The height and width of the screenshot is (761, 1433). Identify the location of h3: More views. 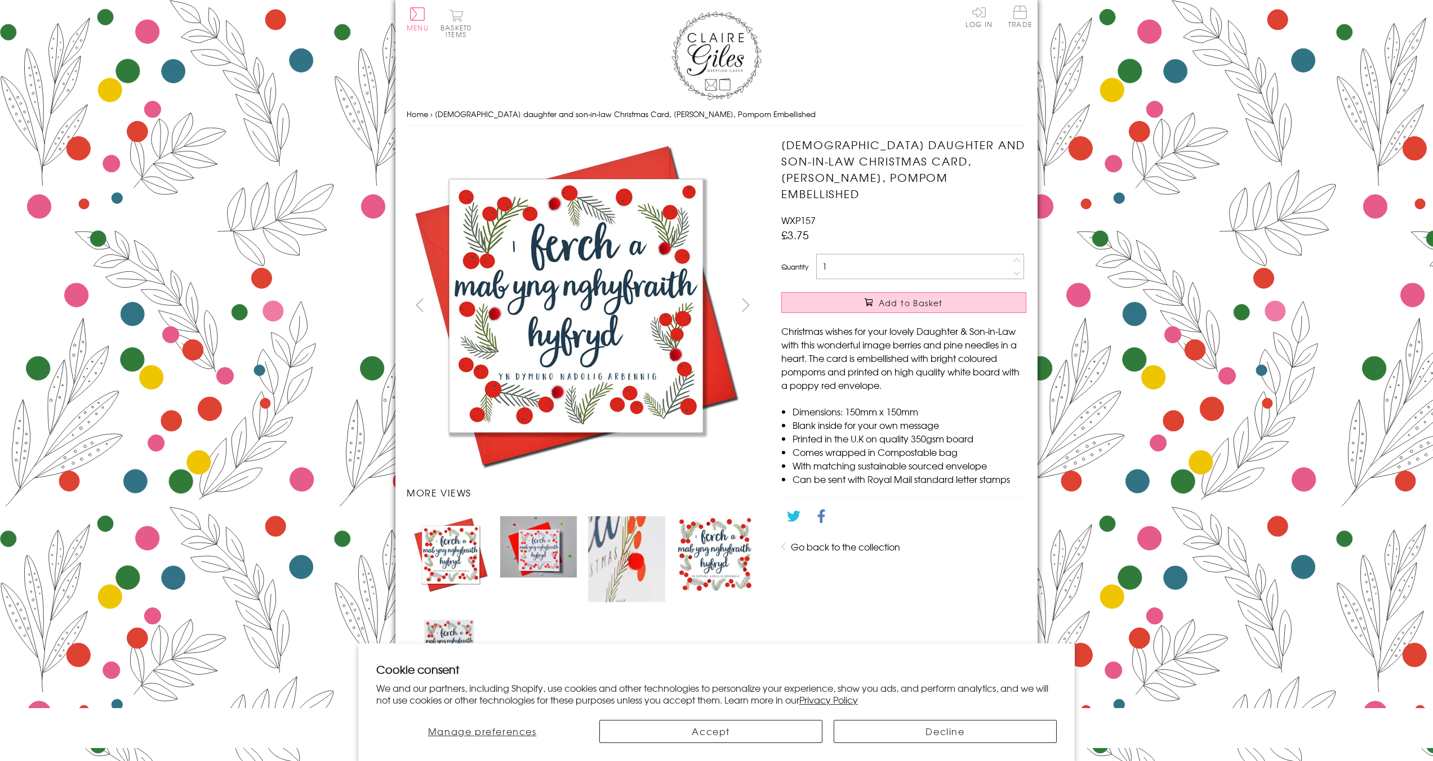
(582, 493).